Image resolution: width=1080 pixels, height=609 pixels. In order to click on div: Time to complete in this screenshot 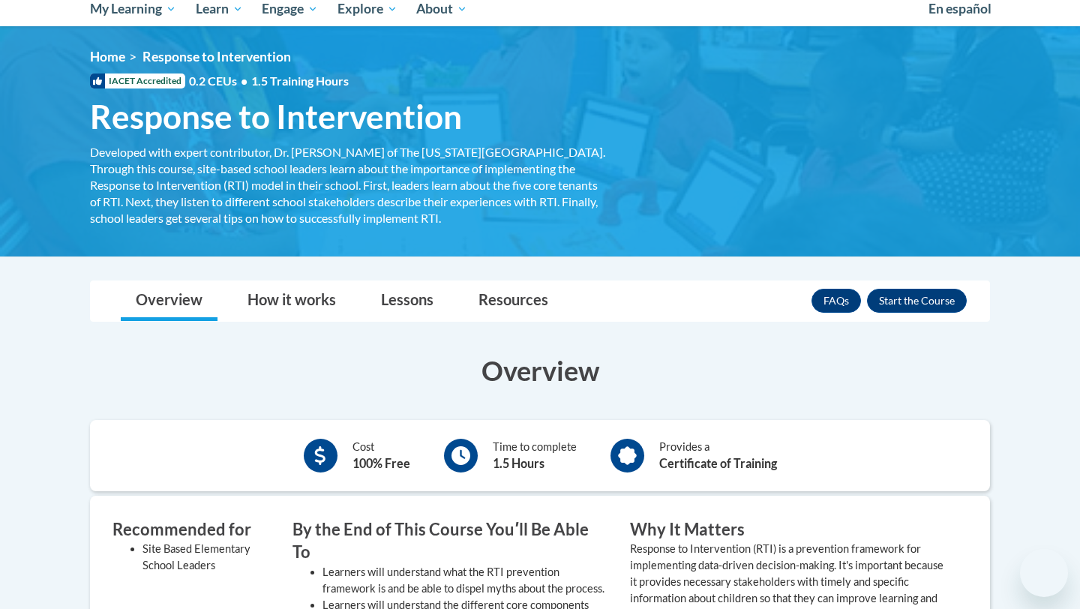, I will do `click(535, 455)`.